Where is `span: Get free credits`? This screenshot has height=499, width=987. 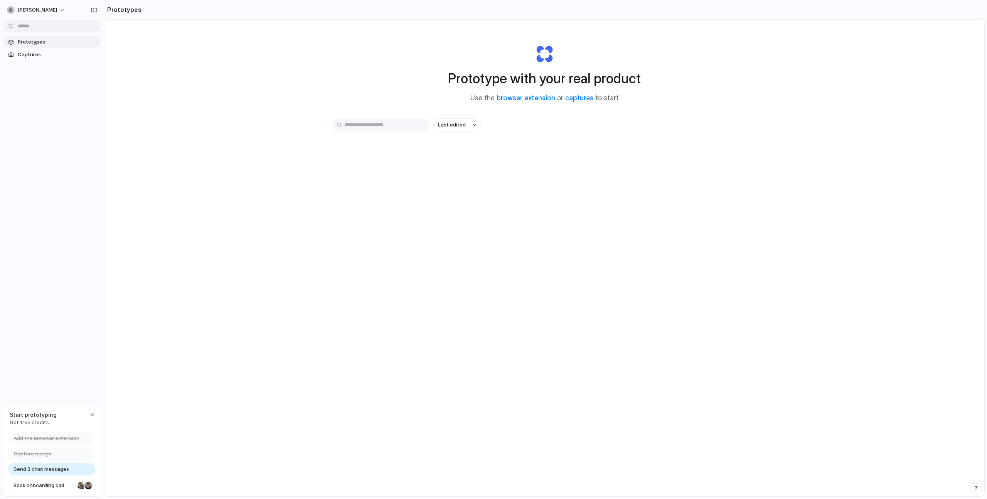 span: Get free credits is located at coordinates (33, 423).